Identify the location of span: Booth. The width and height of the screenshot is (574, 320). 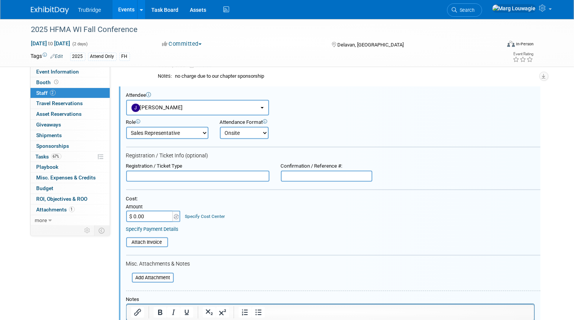
(48, 82).